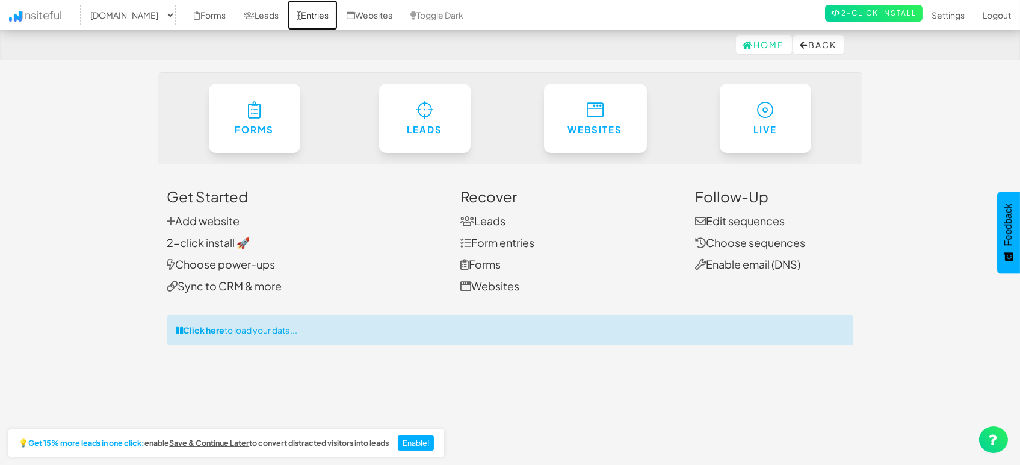  I want to click on button: Back, so click(819, 45).